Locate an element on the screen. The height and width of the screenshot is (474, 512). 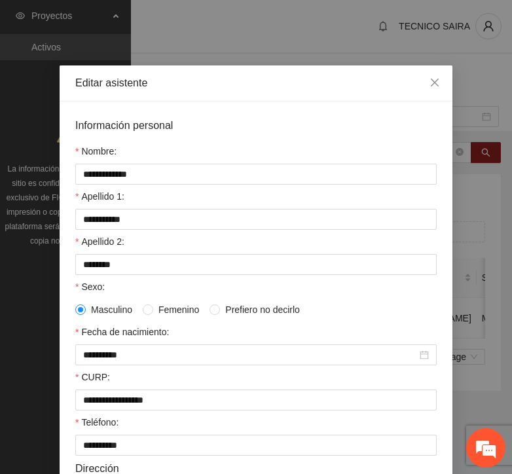
button: Close is located at coordinates (435, 83).